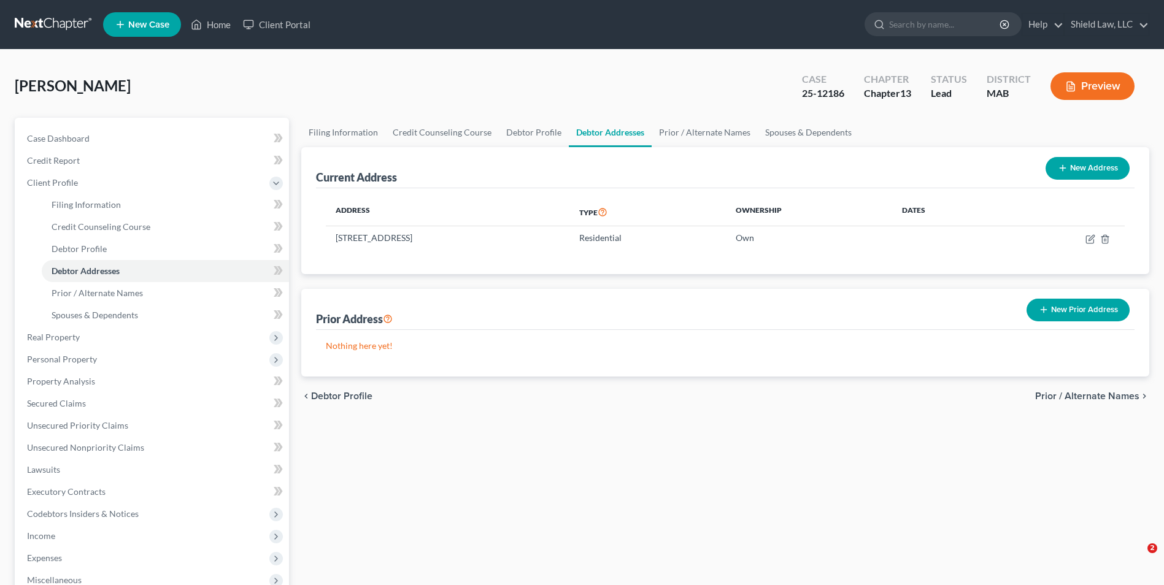 This screenshot has height=585, width=1164. Describe the element at coordinates (52, 182) in the screenshot. I see `span: Client Profile` at that location.